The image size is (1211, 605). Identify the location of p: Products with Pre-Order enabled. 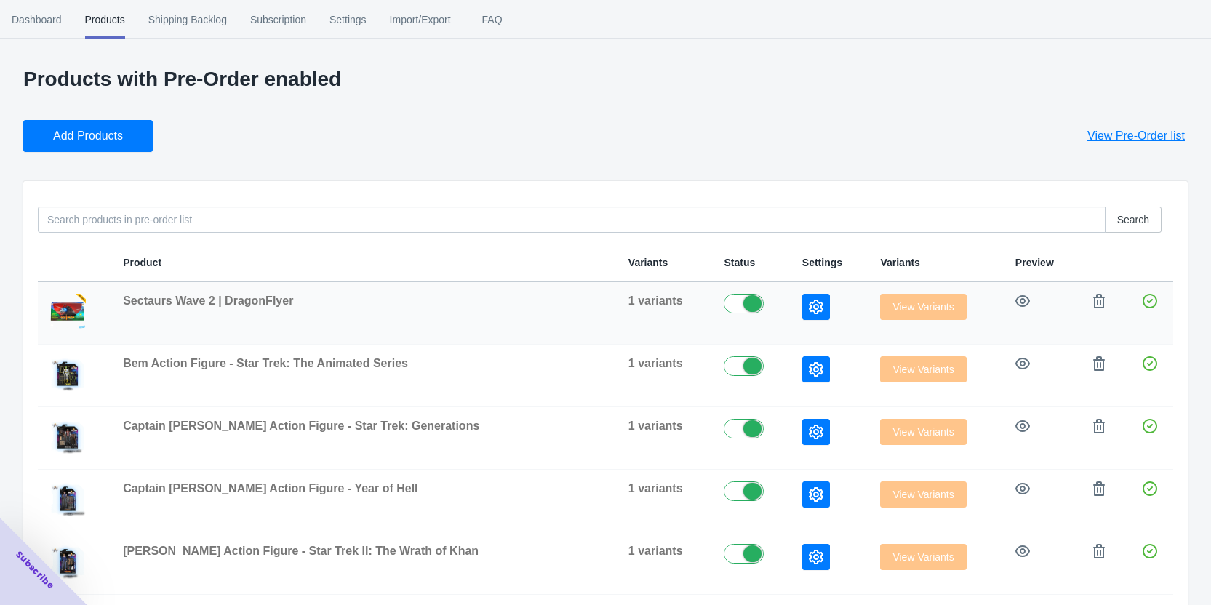
(605, 79).